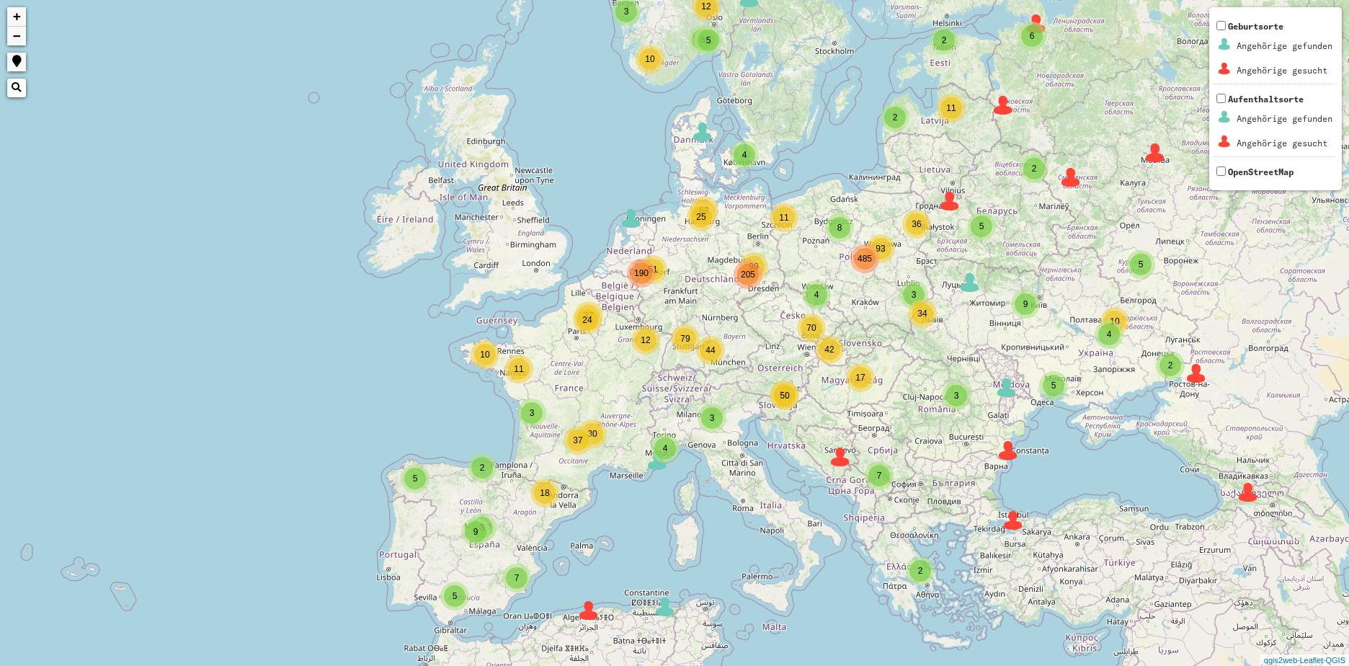  What do you see at coordinates (652, 269) in the screenshot?
I see `span: 51` at bounding box center [652, 269].